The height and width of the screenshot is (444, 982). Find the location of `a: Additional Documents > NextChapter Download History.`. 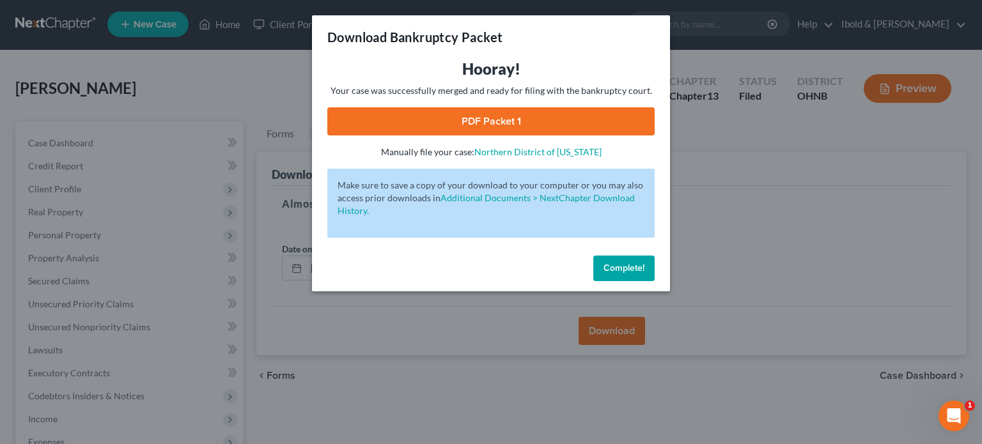

a: Additional Documents > NextChapter Download History. is located at coordinates (486, 204).